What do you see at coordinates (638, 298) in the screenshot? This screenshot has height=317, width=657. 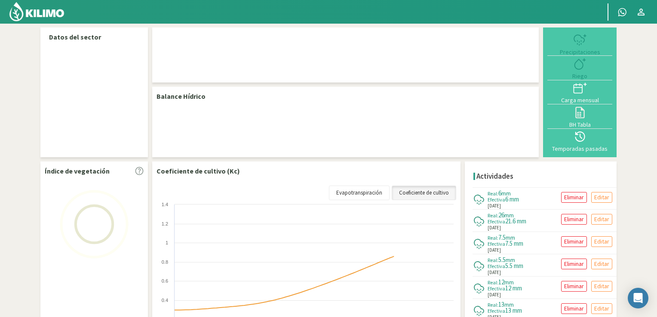 I see `div: Open Intercom Messenger` at bounding box center [638, 298].